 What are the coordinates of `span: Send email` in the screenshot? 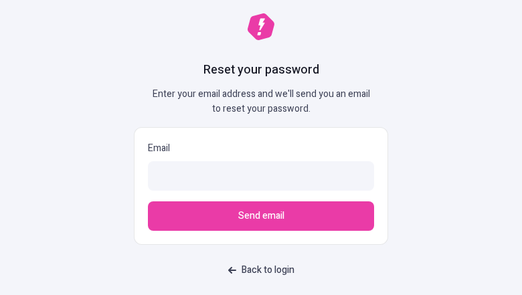 It's located at (261, 216).